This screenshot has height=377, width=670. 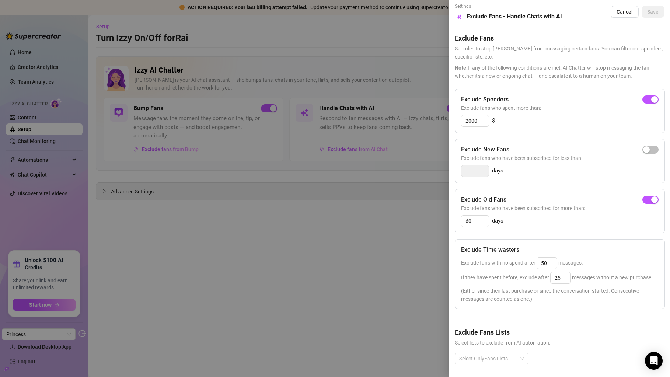 What do you see at coordinates (560, 108) in the screenshot?
I see `span: Exclude fans who spent more than:` at bounding box center [560, 108].